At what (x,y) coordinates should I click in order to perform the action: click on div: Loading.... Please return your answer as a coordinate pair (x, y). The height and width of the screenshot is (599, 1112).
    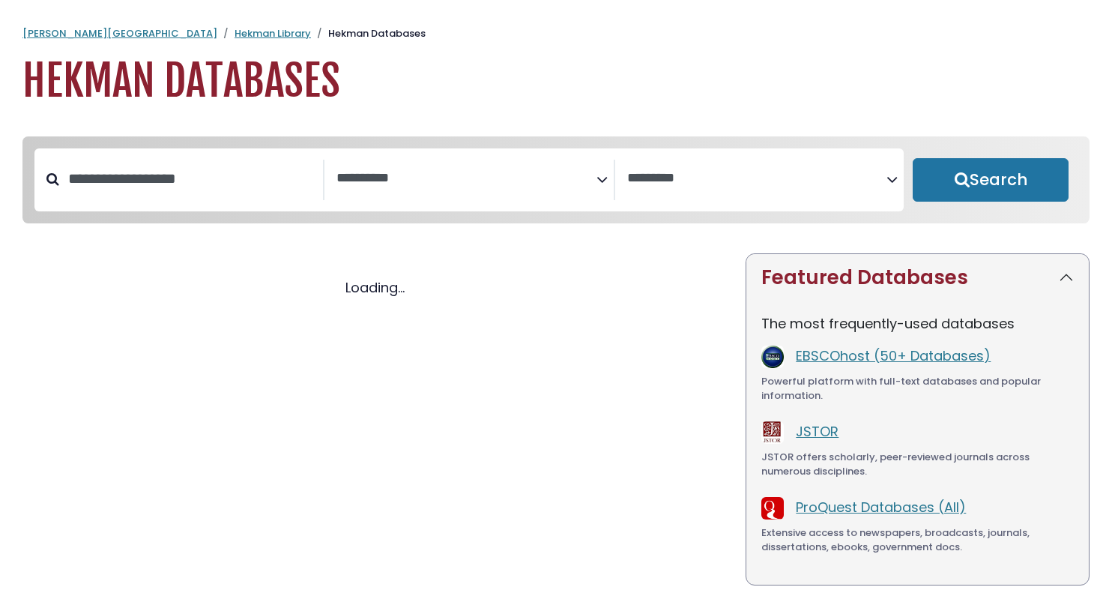
    Looking at the image, I should click on (375, 287).